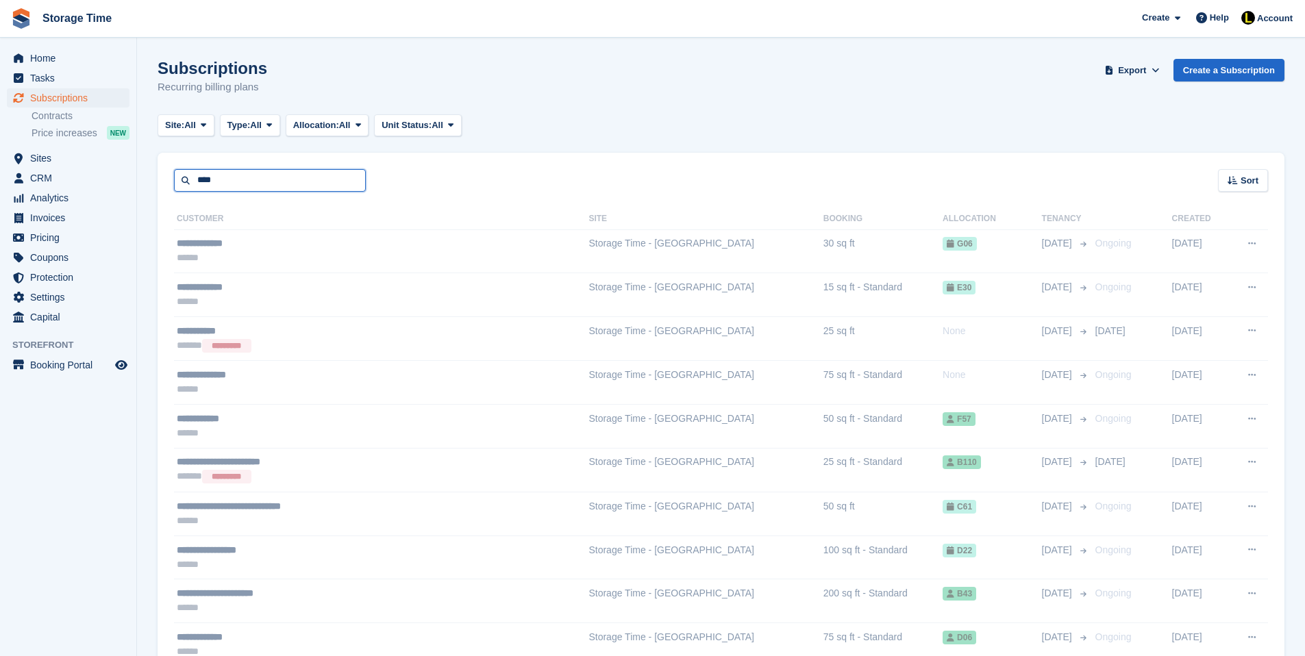 This screenshot has width=1305, height=656. What do you see at coordinates (1248, 18) in the screenshot?
I see `img: Laaibah Sarwar` at bounding box center [1248, 18].